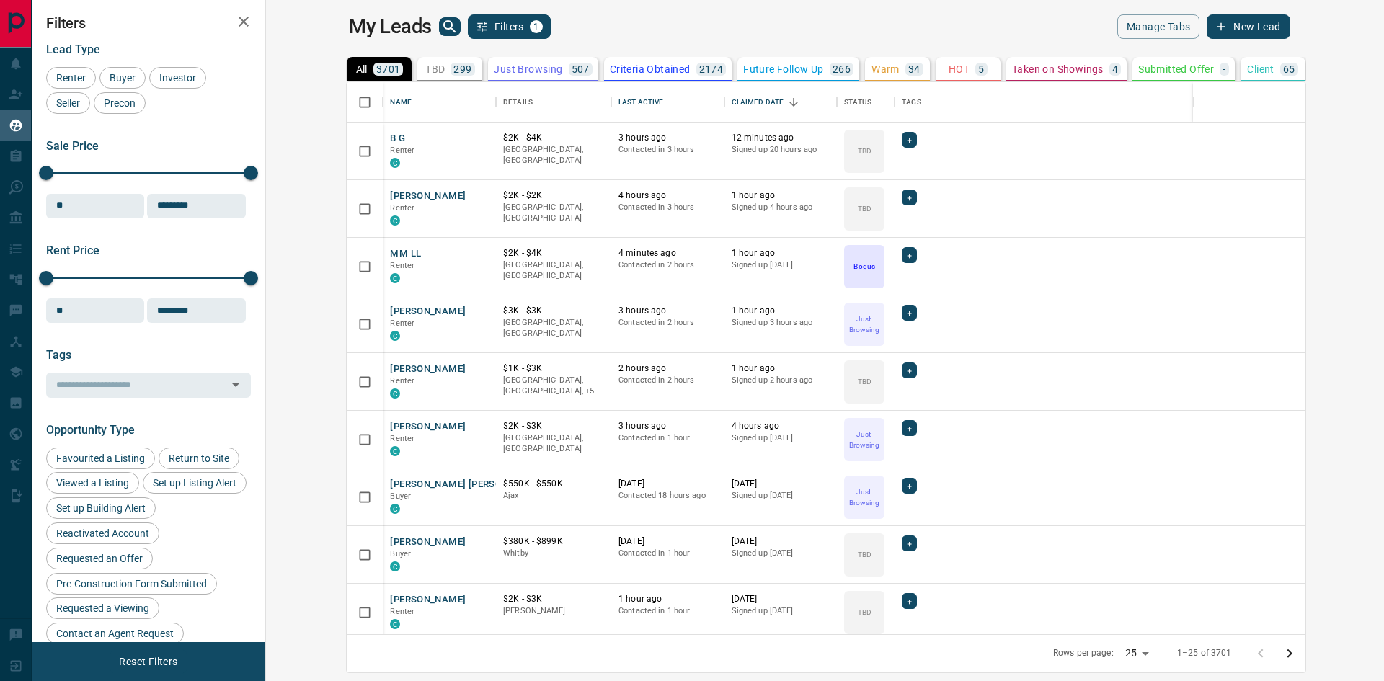  Describe the element at coordinates (199, 459) in the screenshot. I see `span: Return to Site` at that location.